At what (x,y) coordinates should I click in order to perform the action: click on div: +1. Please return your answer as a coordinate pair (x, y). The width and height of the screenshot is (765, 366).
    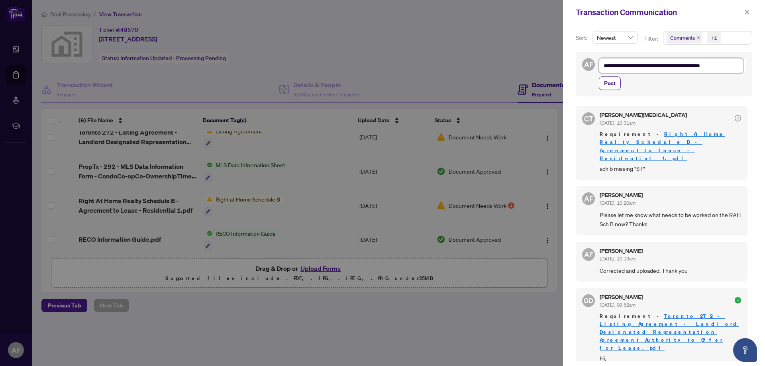
    Looking at the image, I should click on (714, 38).